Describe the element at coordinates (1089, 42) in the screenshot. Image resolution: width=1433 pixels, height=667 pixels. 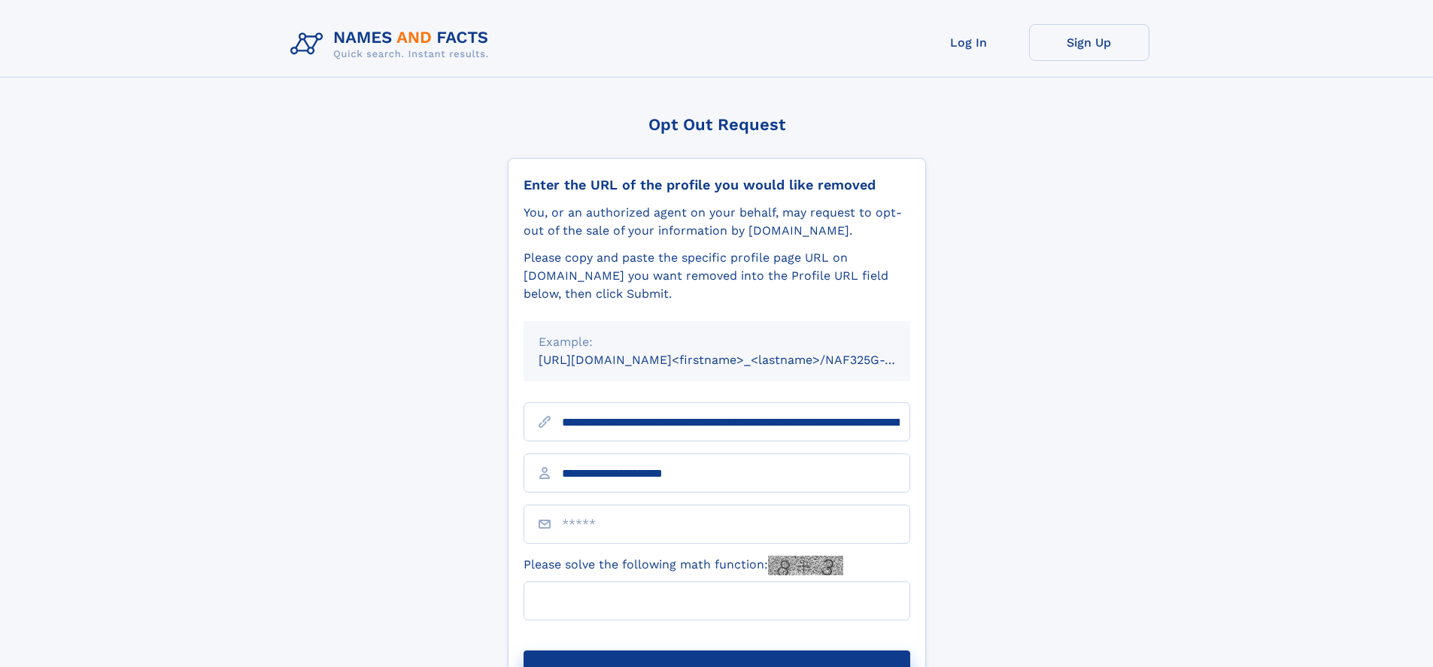
I see `a: Sign Up` at that location.